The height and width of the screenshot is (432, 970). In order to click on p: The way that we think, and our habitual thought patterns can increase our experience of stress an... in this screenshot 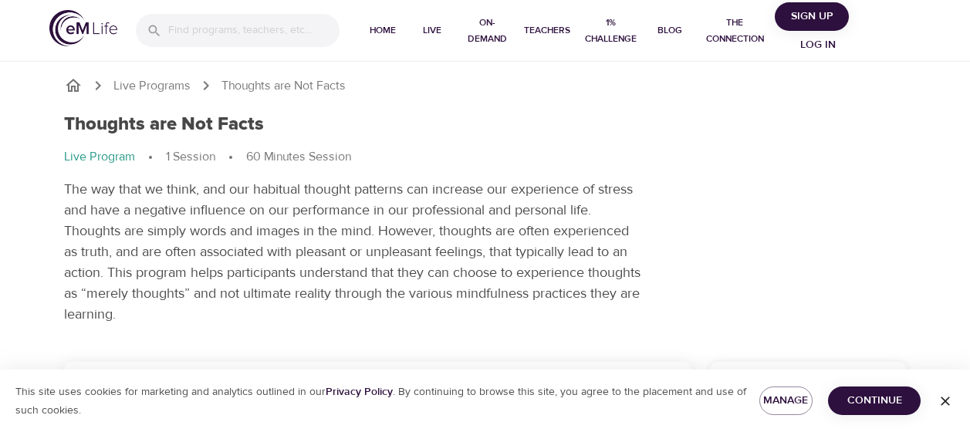, I will do `click(354, 252)`.